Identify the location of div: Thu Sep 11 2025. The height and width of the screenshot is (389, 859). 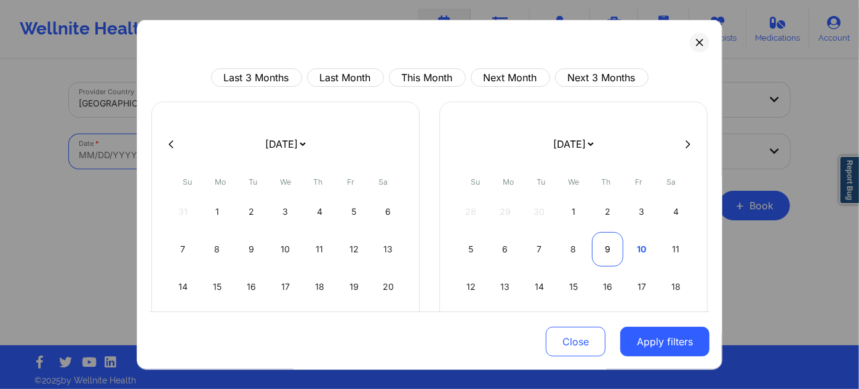
(320, 249).